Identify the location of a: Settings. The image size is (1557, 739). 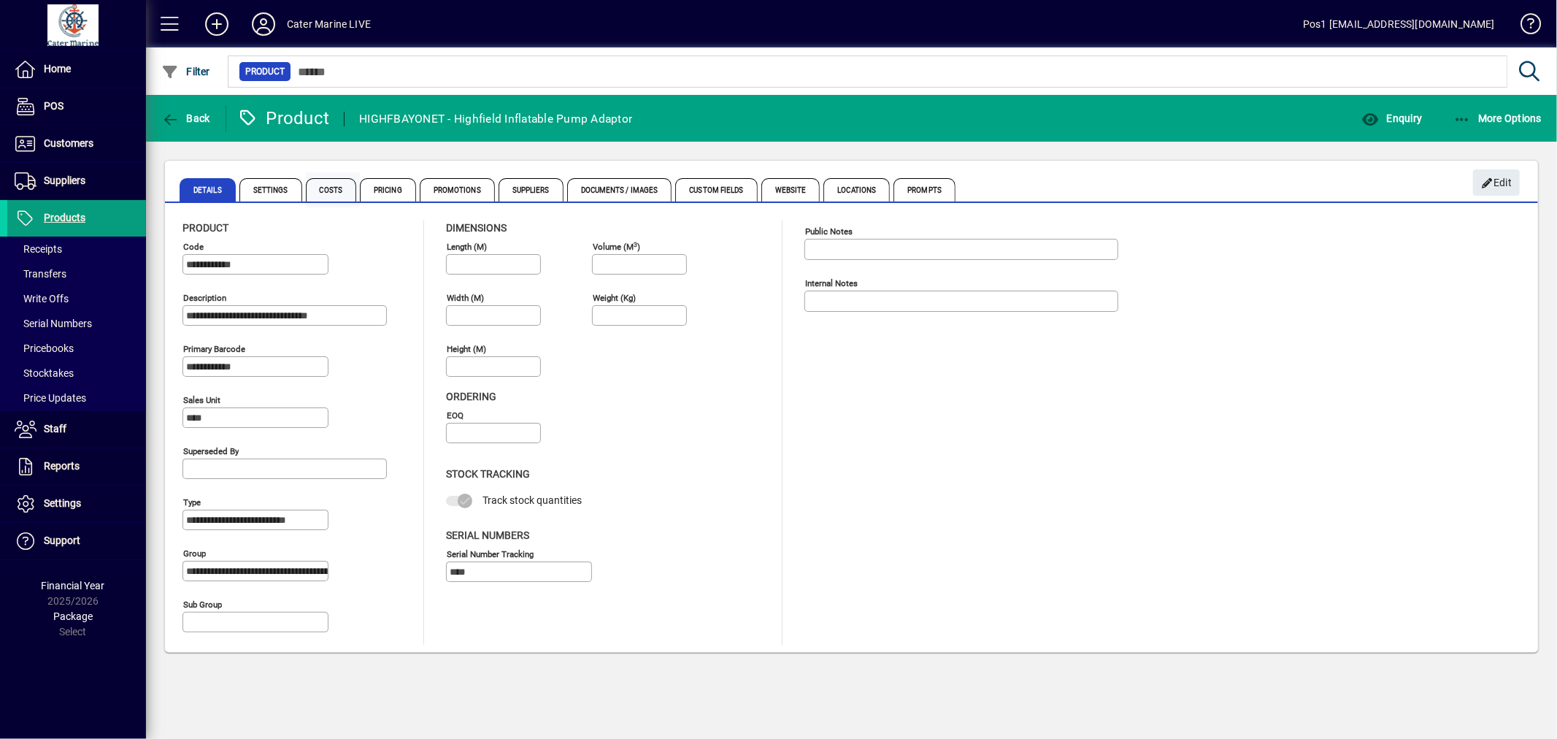
(77, 504).